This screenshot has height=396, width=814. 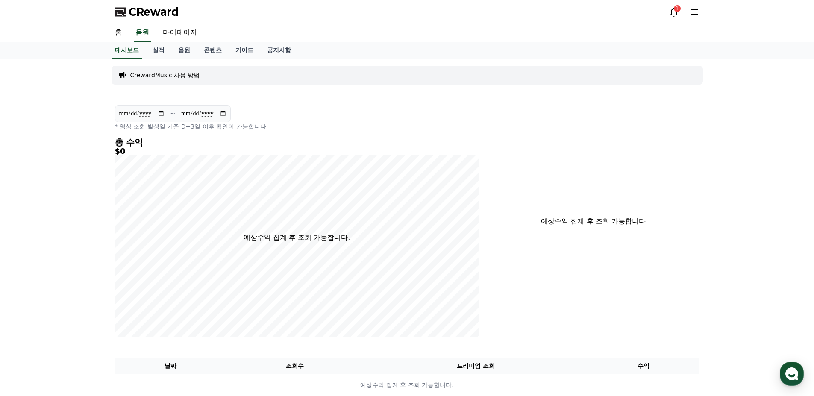 What do you see at coordinates (159, 50) in the screenshot?
I see `a: 실적` at bounding box center [159, 50].